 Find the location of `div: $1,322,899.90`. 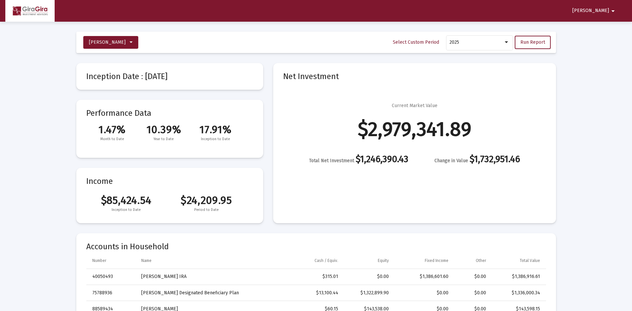

div: $1,322,899.90 is located at coordinates (368, 293).